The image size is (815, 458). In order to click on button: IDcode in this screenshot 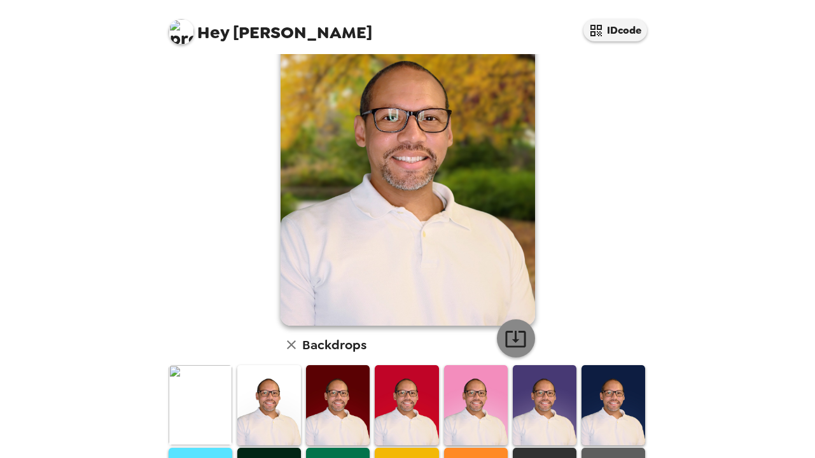, I will do `click(615, 30)`.